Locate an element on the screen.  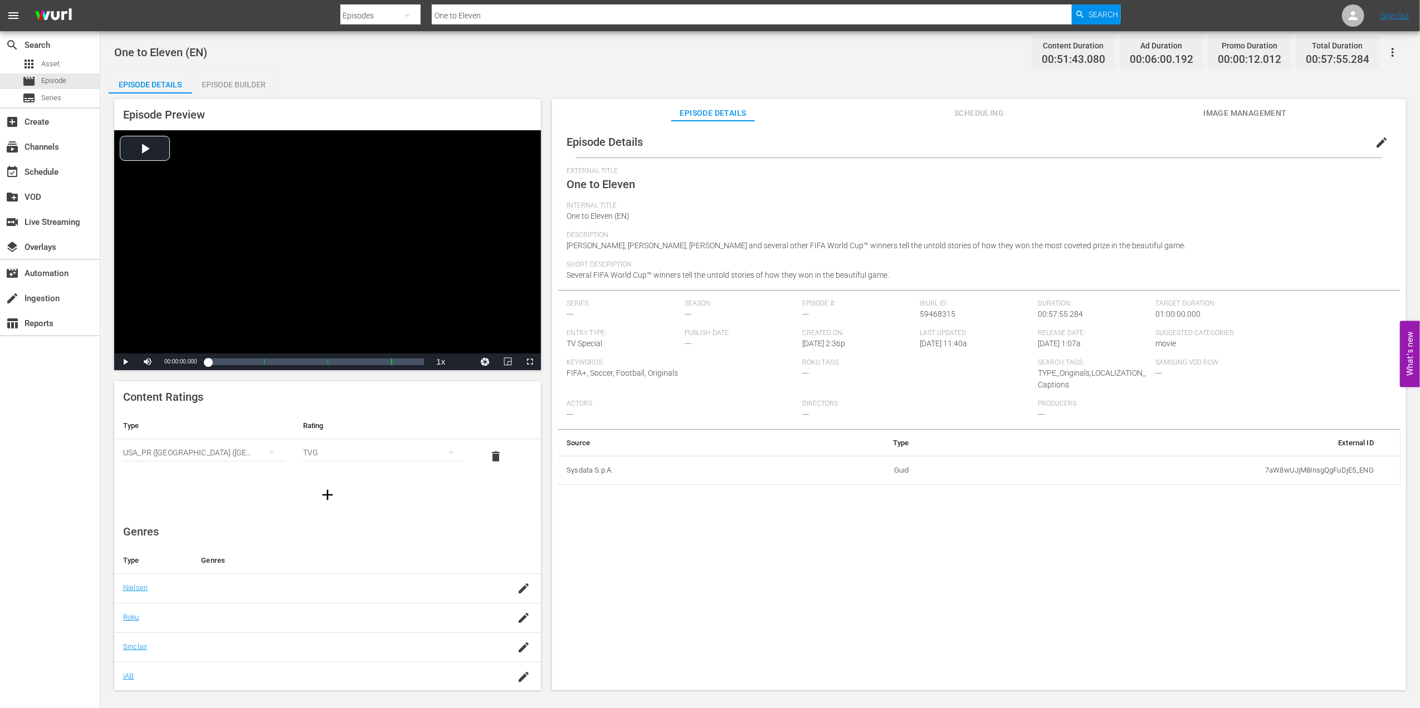
span: edit is located at coordinates (1381, 143).